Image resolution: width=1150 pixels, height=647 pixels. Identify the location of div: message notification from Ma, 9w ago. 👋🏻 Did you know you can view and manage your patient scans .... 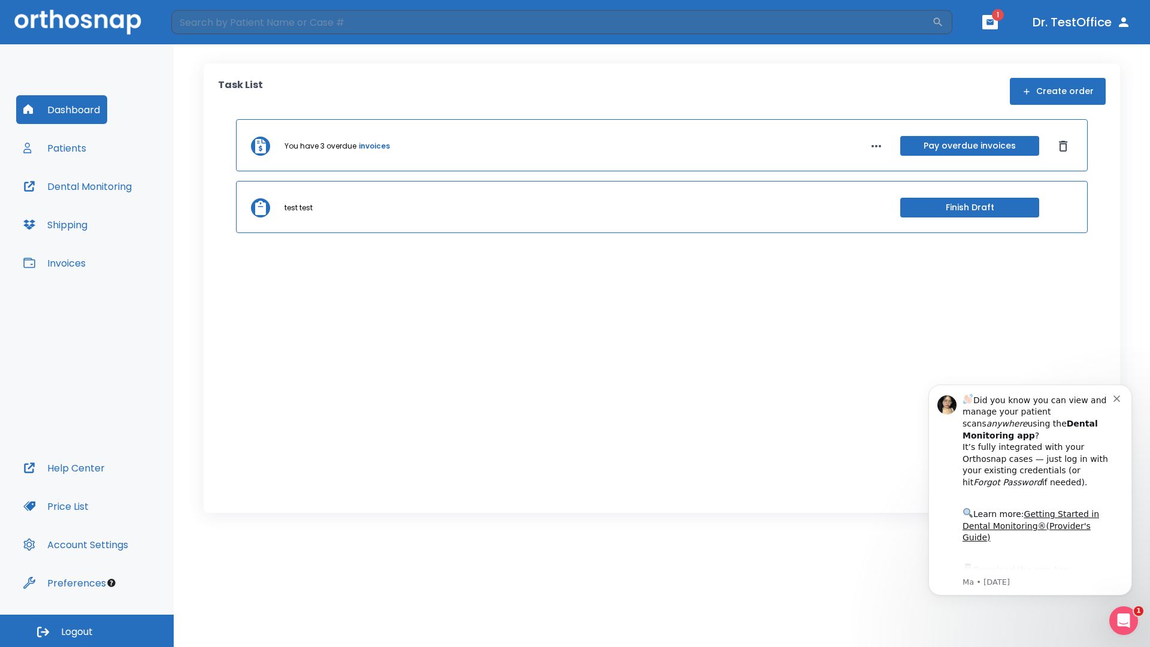
(120, 120).